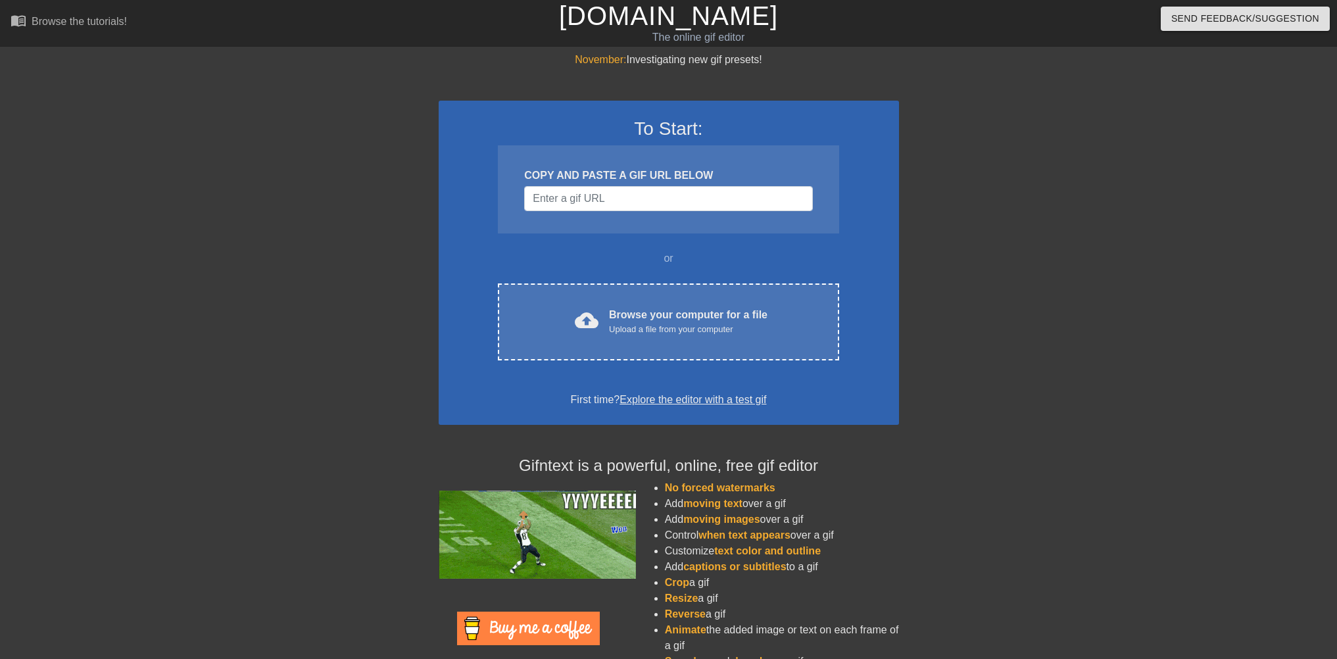  What do you see at coordinates (601, 59) in the screenshot?
I see `span: November:` at bounding box center [601, 59].